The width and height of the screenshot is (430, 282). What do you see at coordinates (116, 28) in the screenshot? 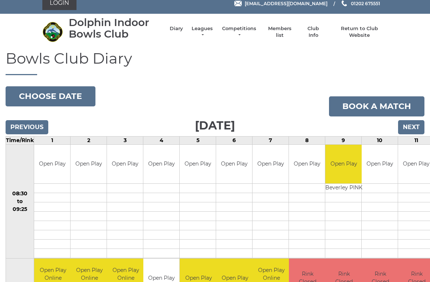
I see `div: Dolphin Indoor Bowls Club` at bounding box center [116, 28].